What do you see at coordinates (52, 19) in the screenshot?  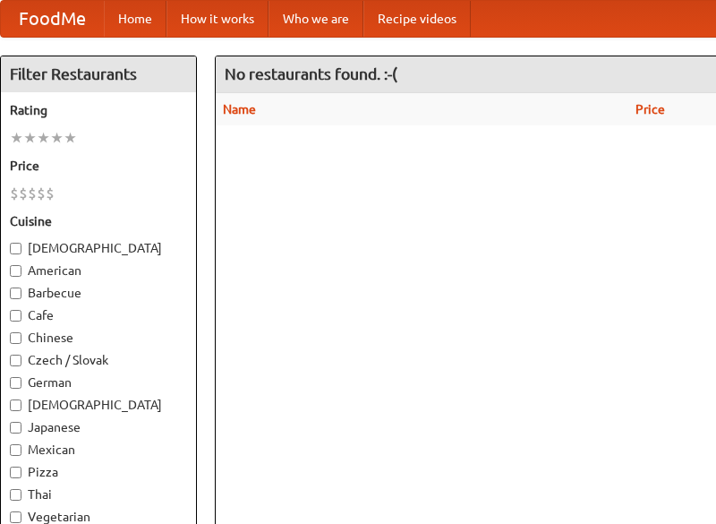 I see `a: FoodMe` at bounding box center [52, 19].